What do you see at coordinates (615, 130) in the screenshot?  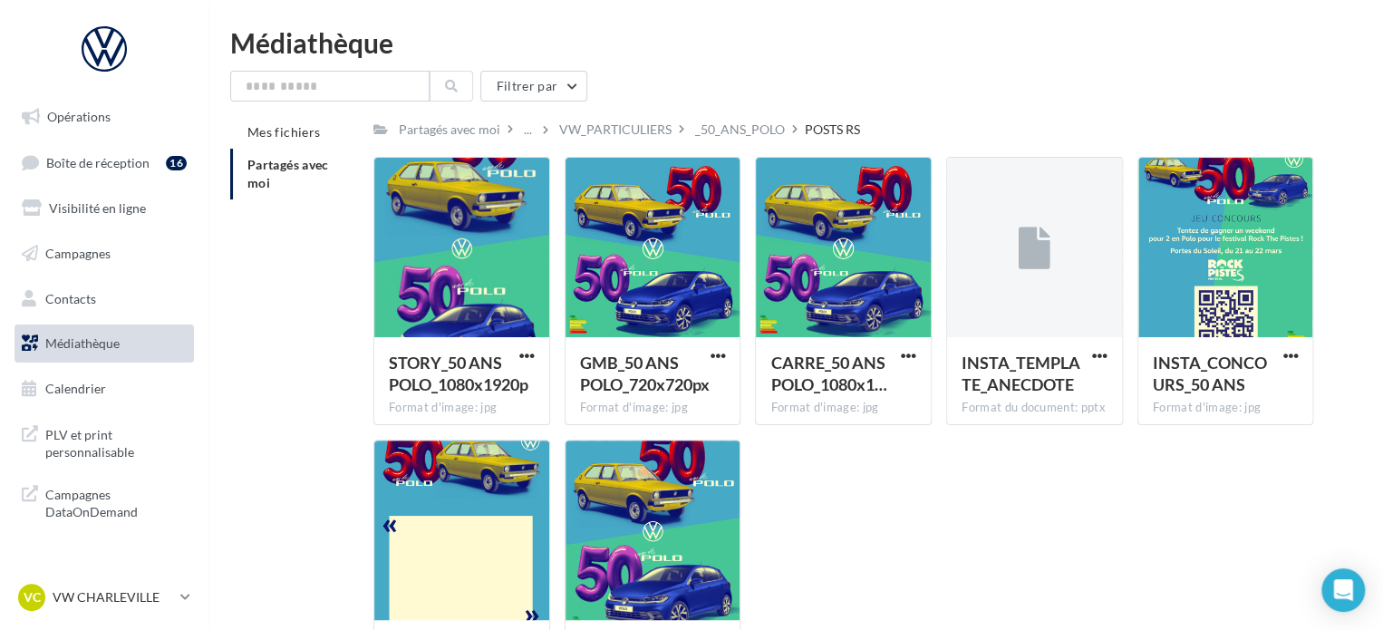 I see `div: VW_PARTICULIERS` at bounding box center [615, 130].